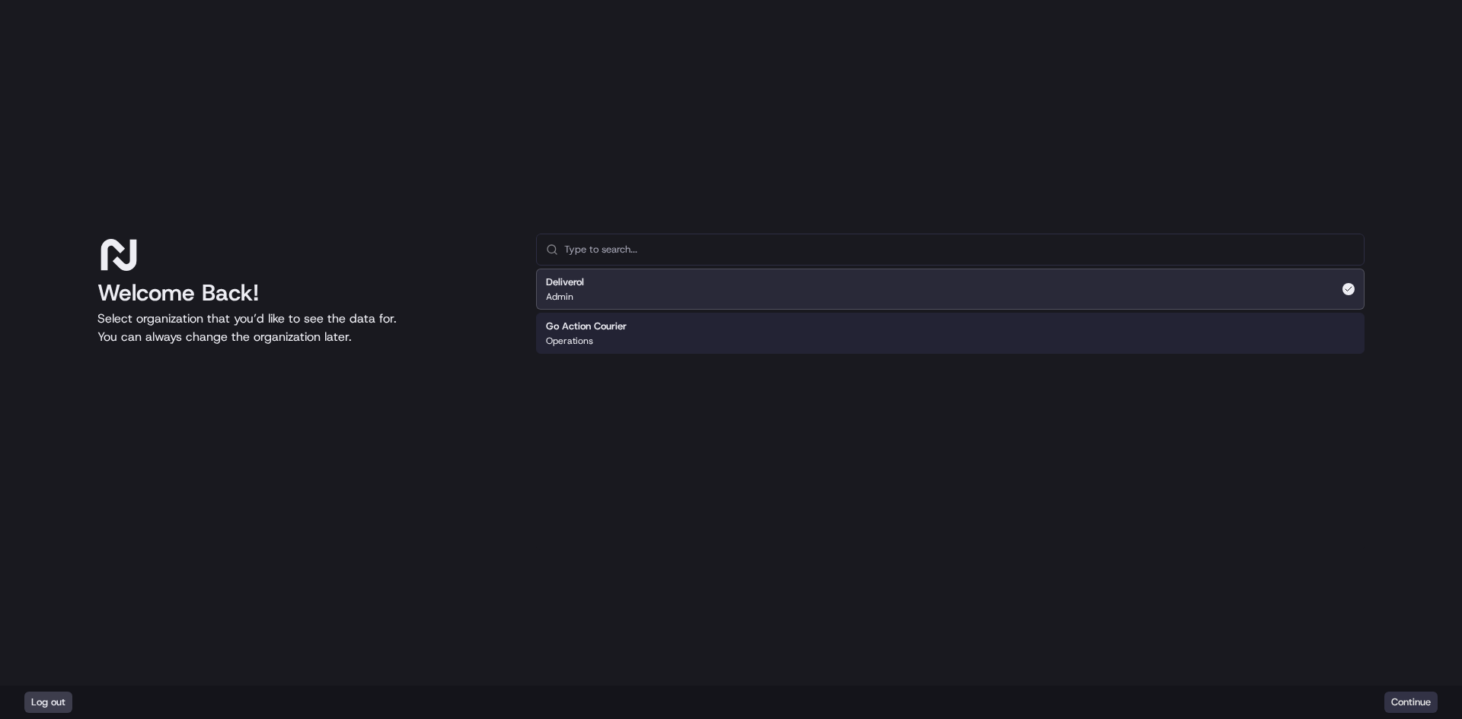  What do you see at coordinates (959, 250) in the screenshot?
I see `input: Type to search...` at bounding box center [959, 250].